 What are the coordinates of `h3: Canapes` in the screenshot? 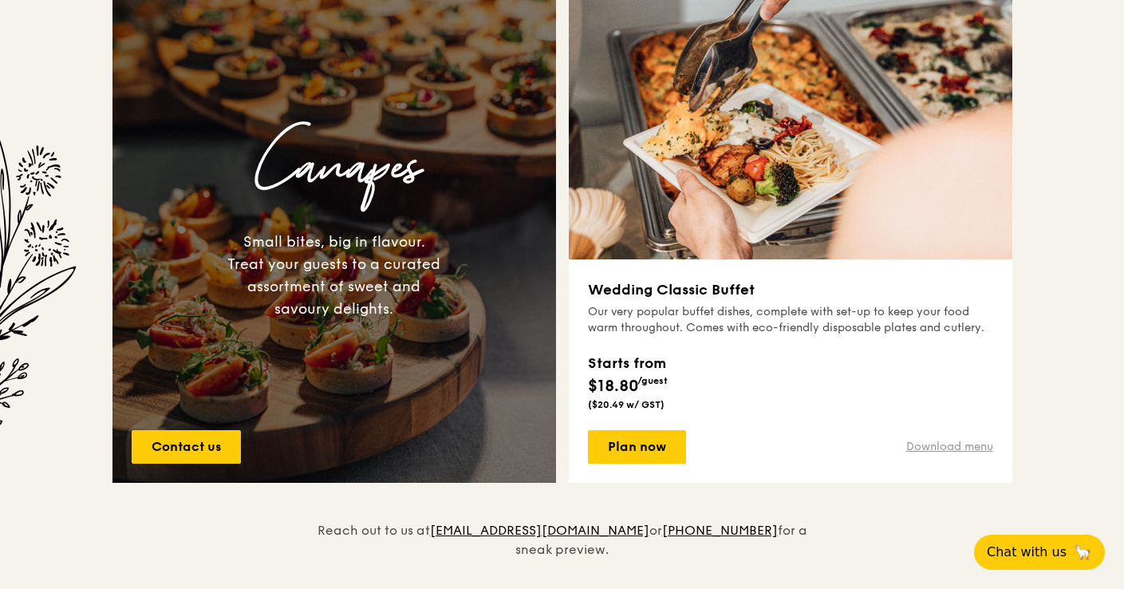 It's located at (334, 167).